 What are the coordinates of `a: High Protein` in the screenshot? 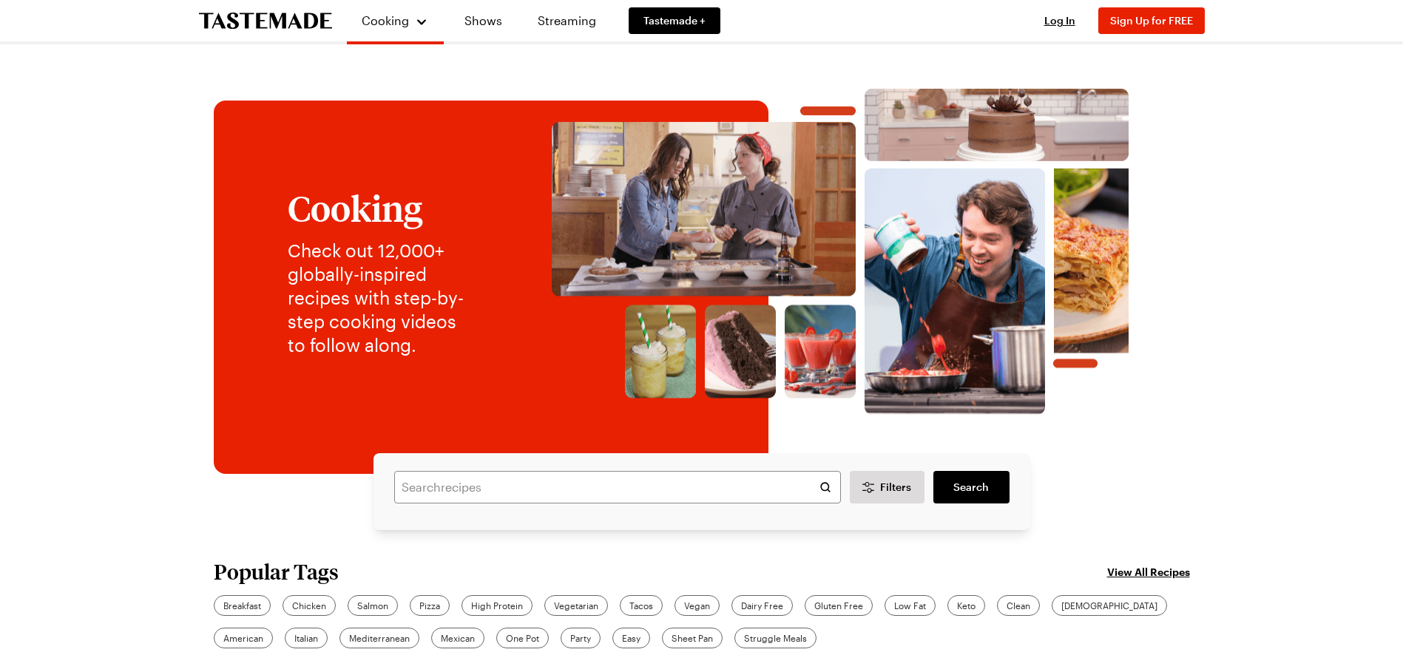 It's located at (497, 606).